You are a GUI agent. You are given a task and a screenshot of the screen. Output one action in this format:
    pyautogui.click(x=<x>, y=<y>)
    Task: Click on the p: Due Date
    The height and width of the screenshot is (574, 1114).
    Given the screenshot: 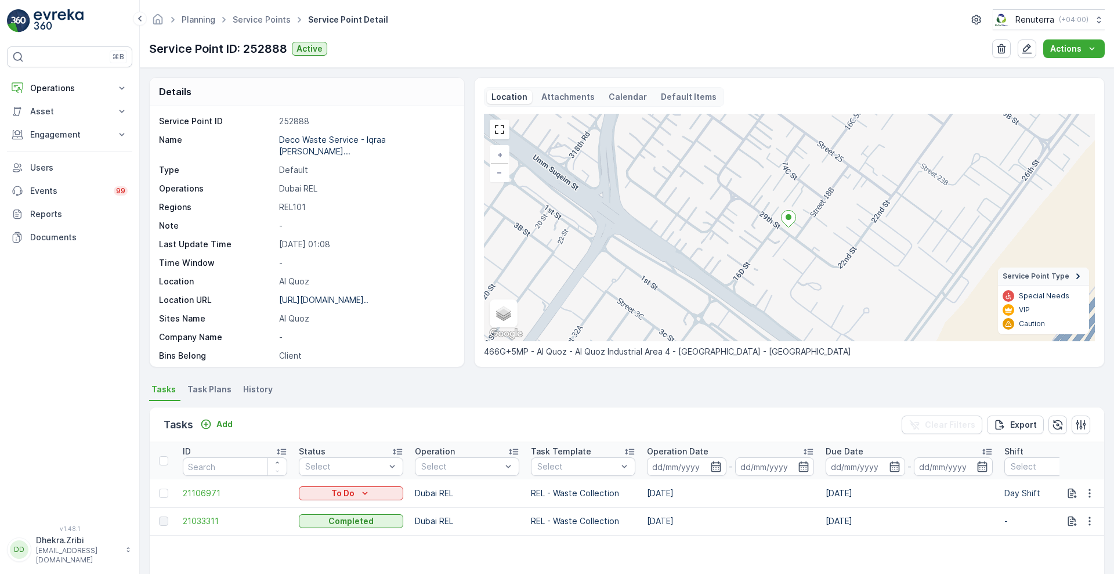 What is the action you would take?
    pyautogui.click(x=844, y=451)
    